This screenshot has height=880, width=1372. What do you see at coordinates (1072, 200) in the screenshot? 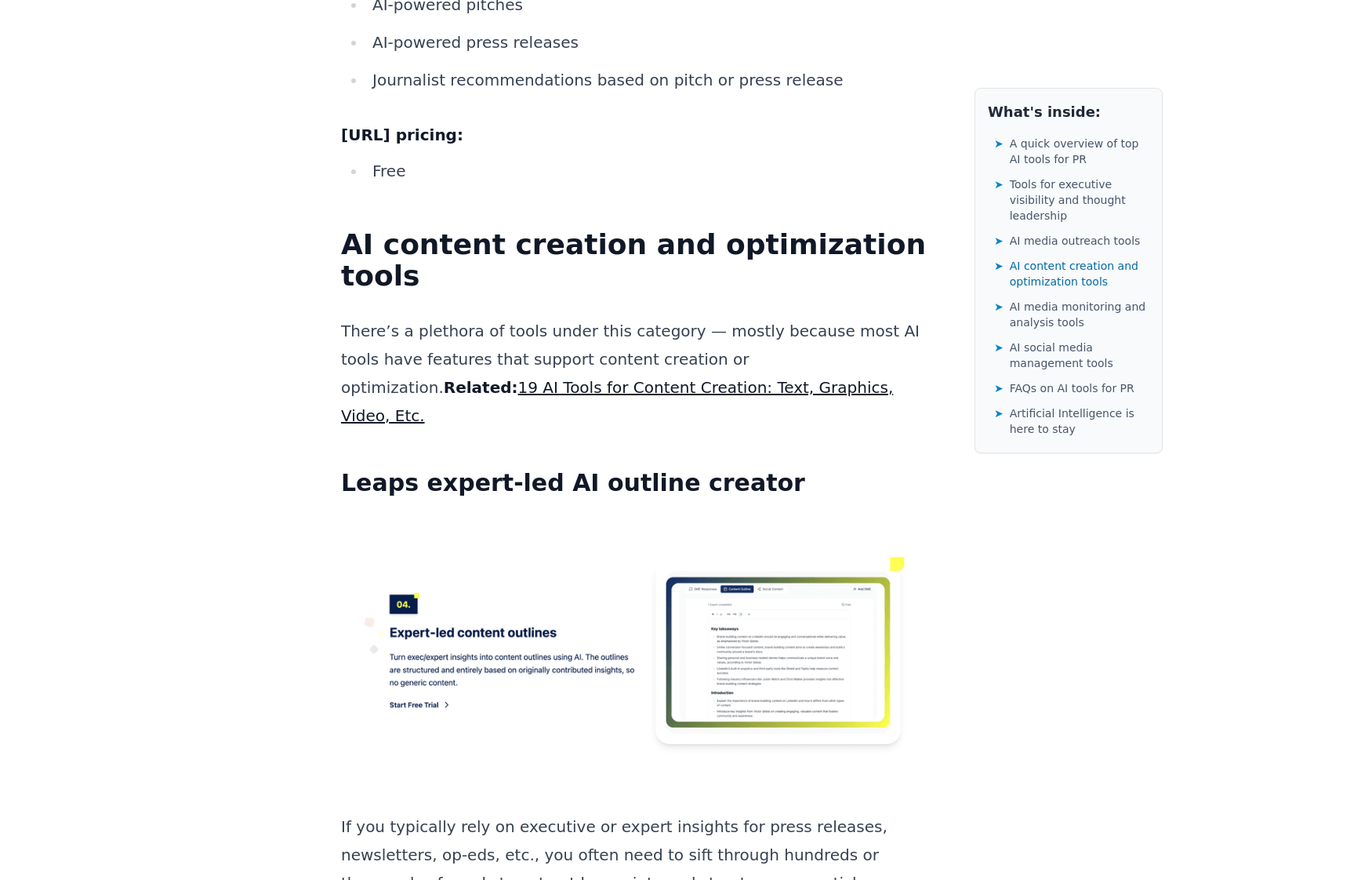
I see `a: ➤Tools for executive visibility and thought leadership` at bounding box center [1072, 200].